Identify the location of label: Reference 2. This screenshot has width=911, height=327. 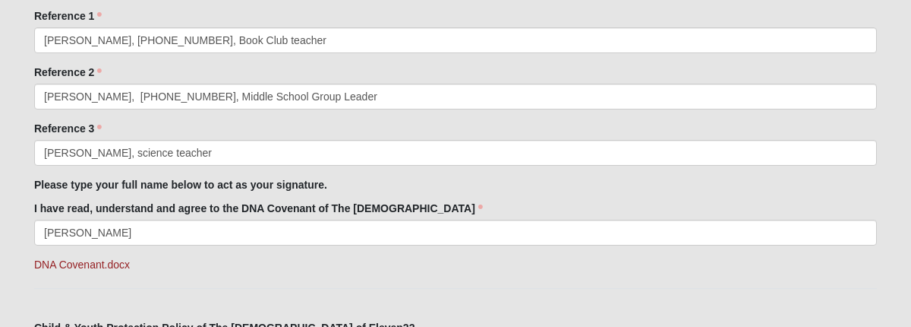
(68, 72).